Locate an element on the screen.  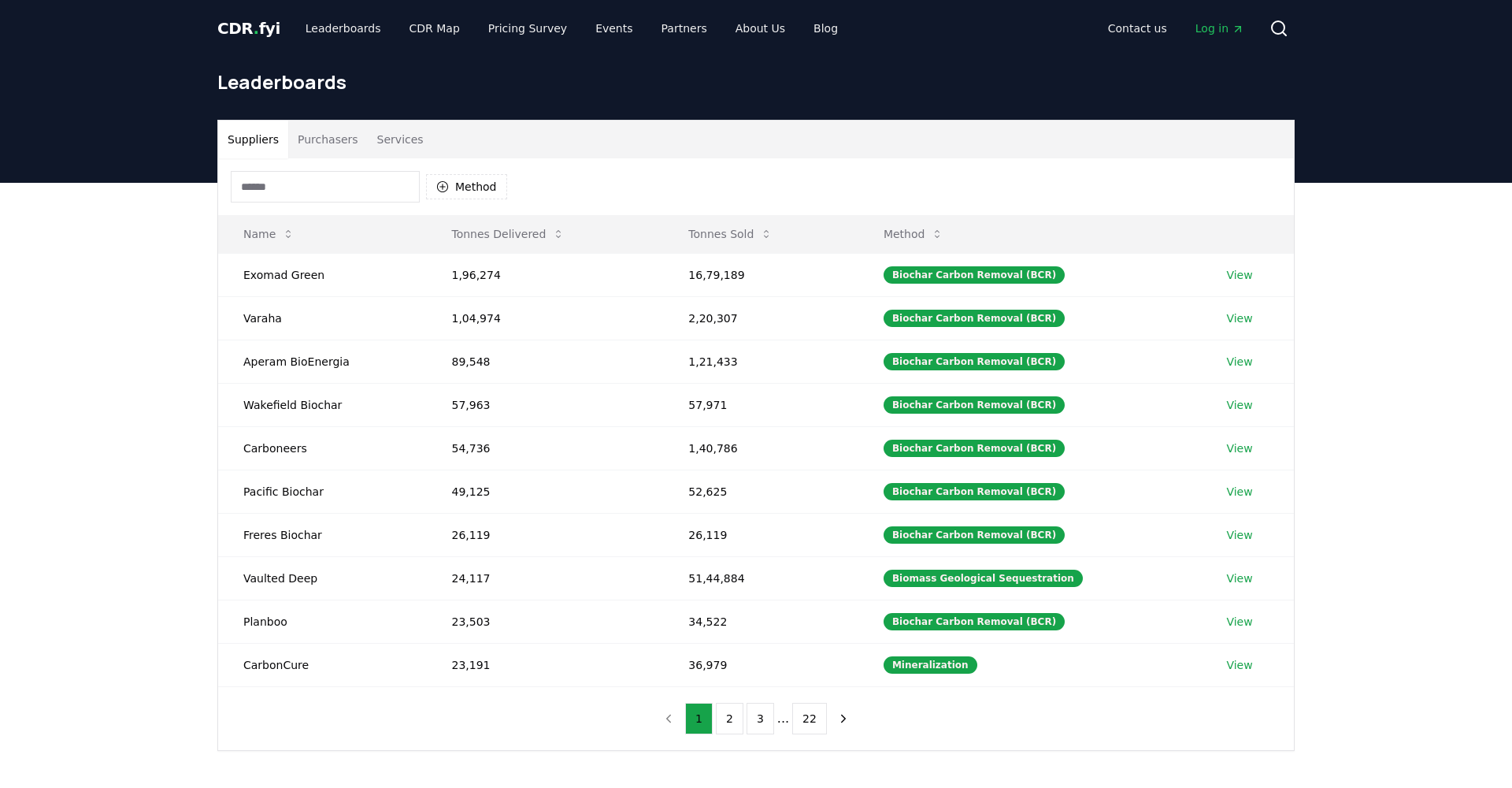
td: 16,79,189 is located at coordinates (761, 275).